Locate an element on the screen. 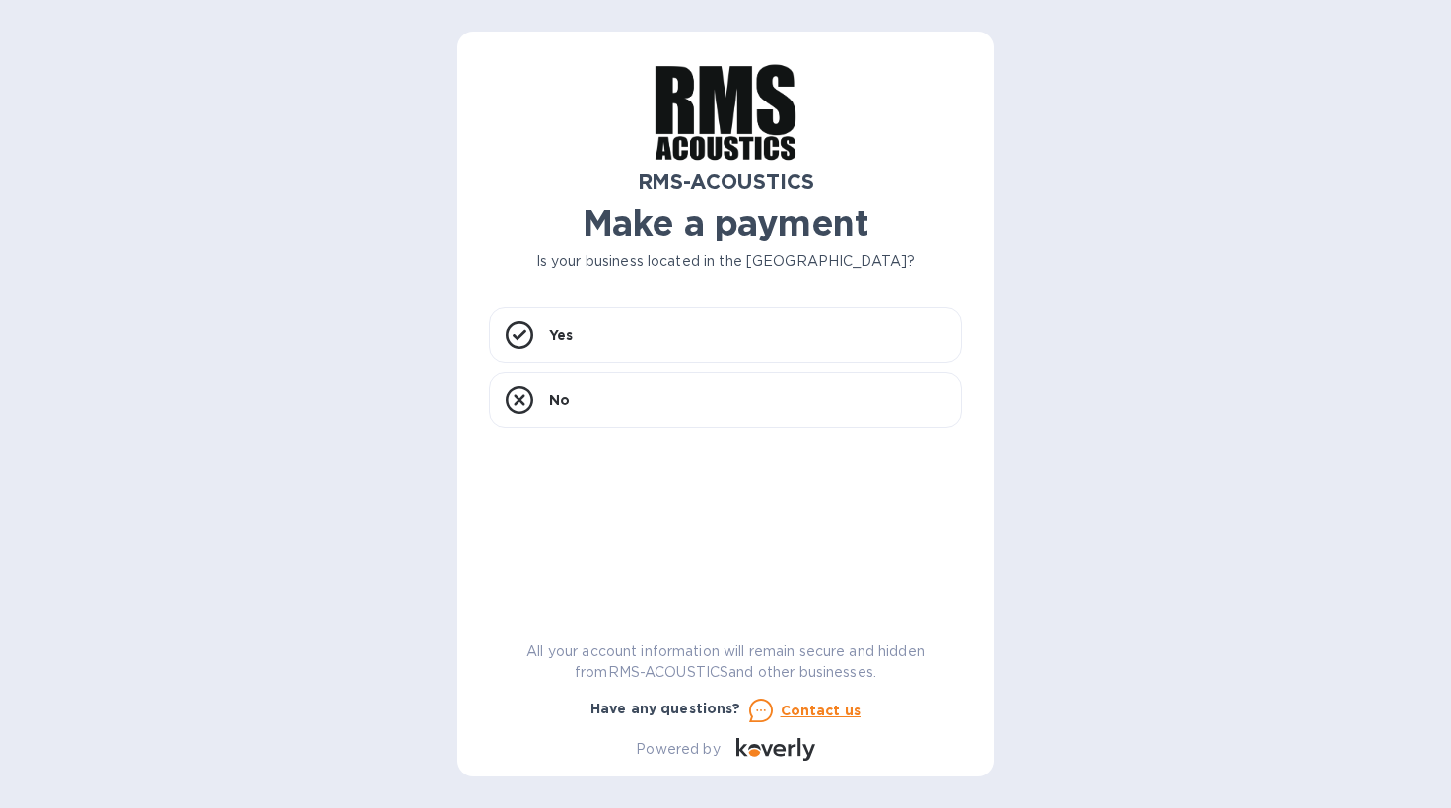  p: Powered by is located at coordinates (677, 749).